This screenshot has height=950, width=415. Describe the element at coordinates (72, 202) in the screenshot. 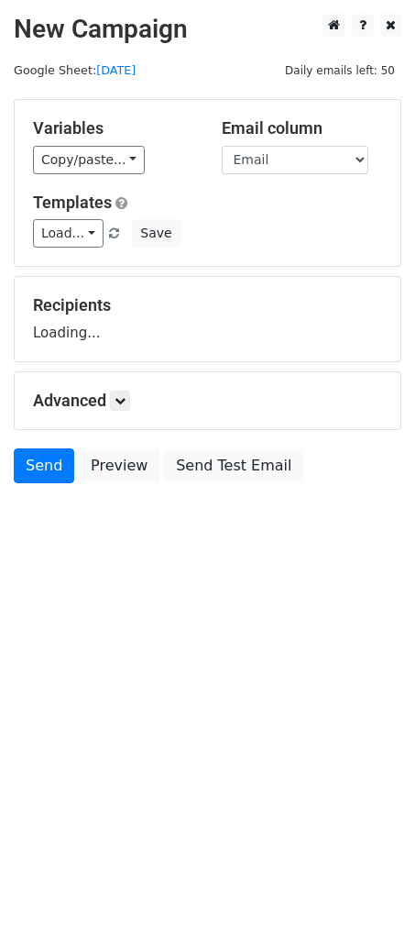

I see `a: Templates` at that location.